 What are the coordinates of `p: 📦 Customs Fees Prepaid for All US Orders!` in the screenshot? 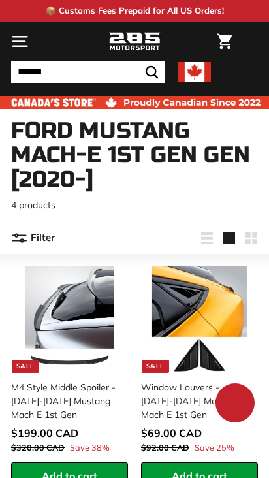 It's located at (134, 11).